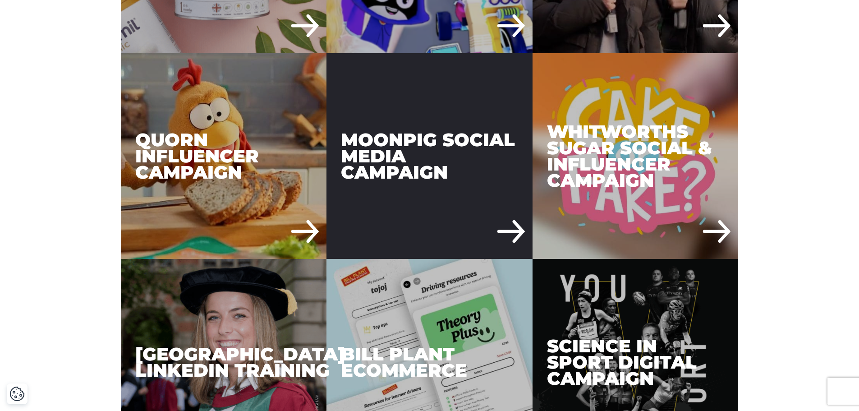 The height and width of the screenshot is (411, 859). What do you see at coordinates (17, 394) in the screenshot?
I see `button: Cookie Settings` at bounding box center [17, 394].